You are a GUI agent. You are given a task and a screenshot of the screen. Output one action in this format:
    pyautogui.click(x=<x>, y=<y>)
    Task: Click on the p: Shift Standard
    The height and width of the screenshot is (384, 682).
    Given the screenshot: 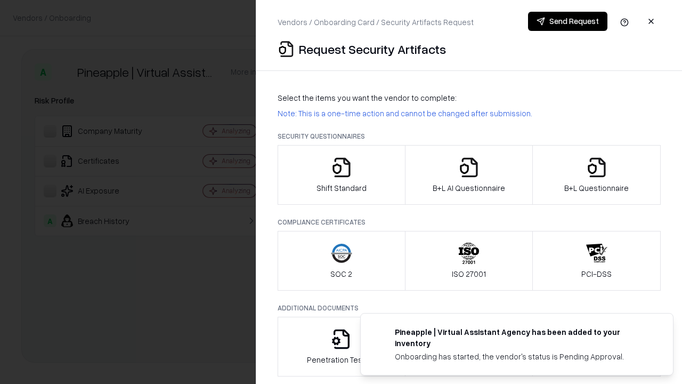 What is the action you would take?
    pyautogui.click(x=341, y=188)
    